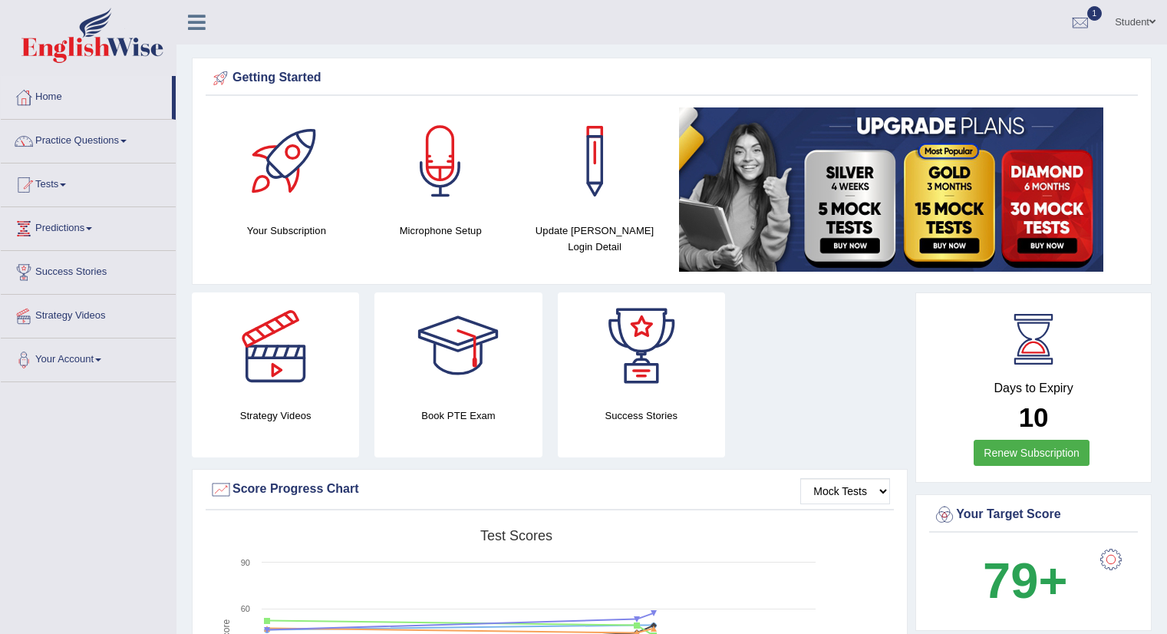  I want to click on a: Practice Questions, so click(88, 139).